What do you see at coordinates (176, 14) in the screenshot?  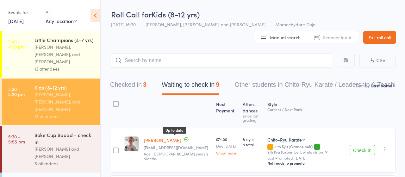 I see `span: Kids (8-12 yrs)` at bounding box center [176, 14].